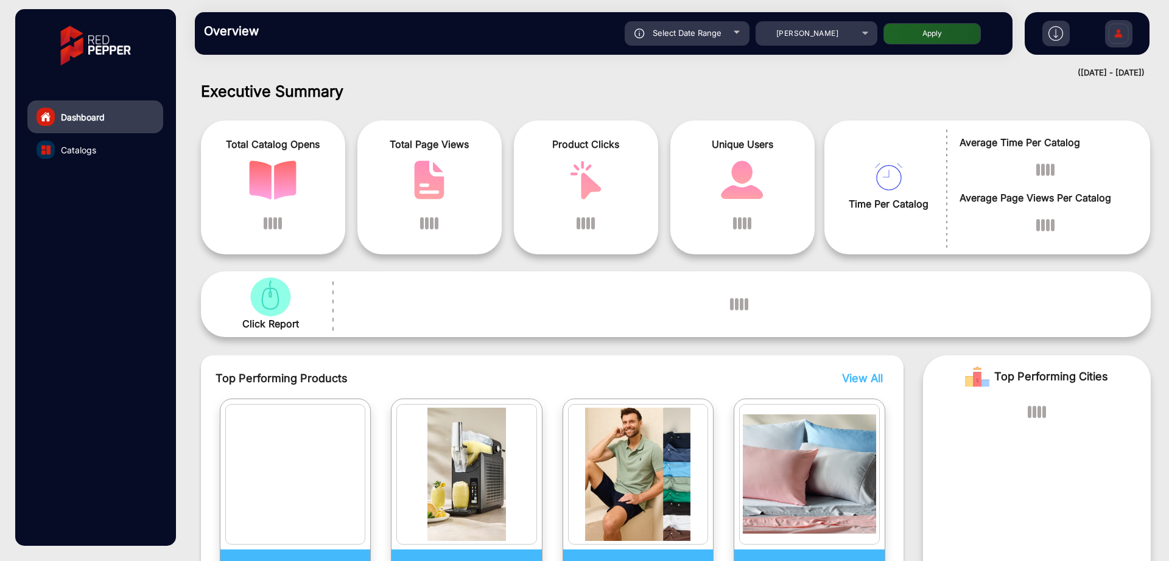 This screenshot has width=1169, height=561. What do you see at coordinates (46, 117) in the screenshot?
I see `img: home` at bounding box center [46, 117].